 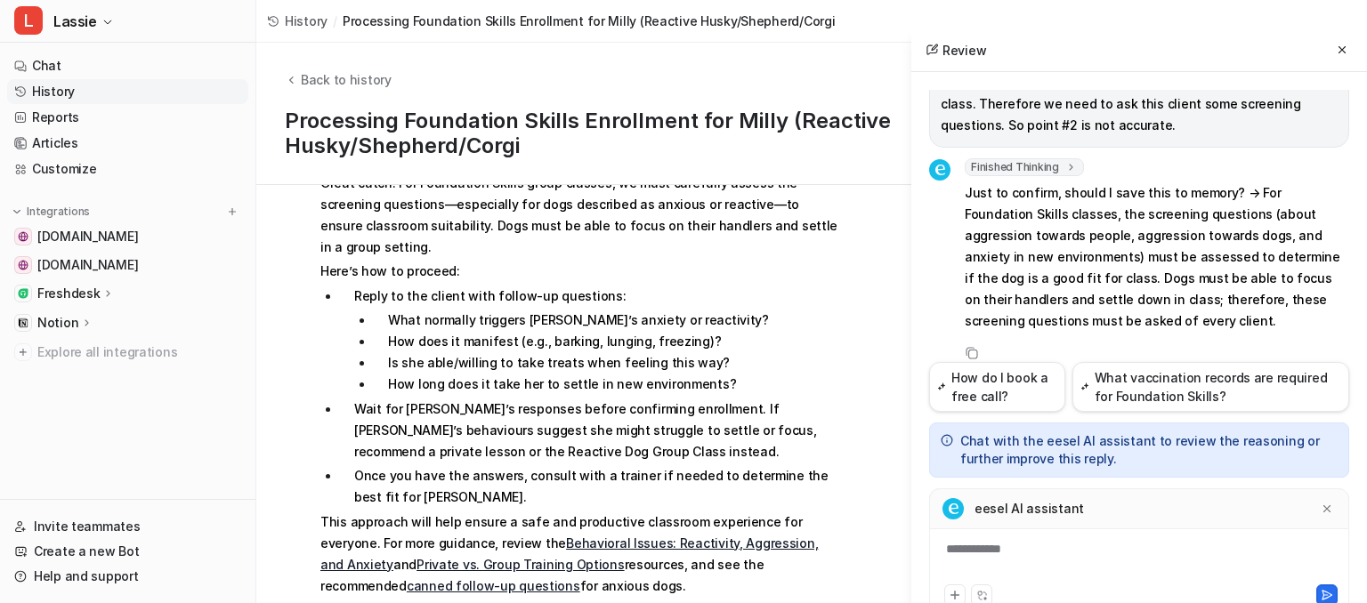 What do you see at coordinates (127, 117) in the screenshot?
I see `a: Reports` at bounding box center [127, 117].